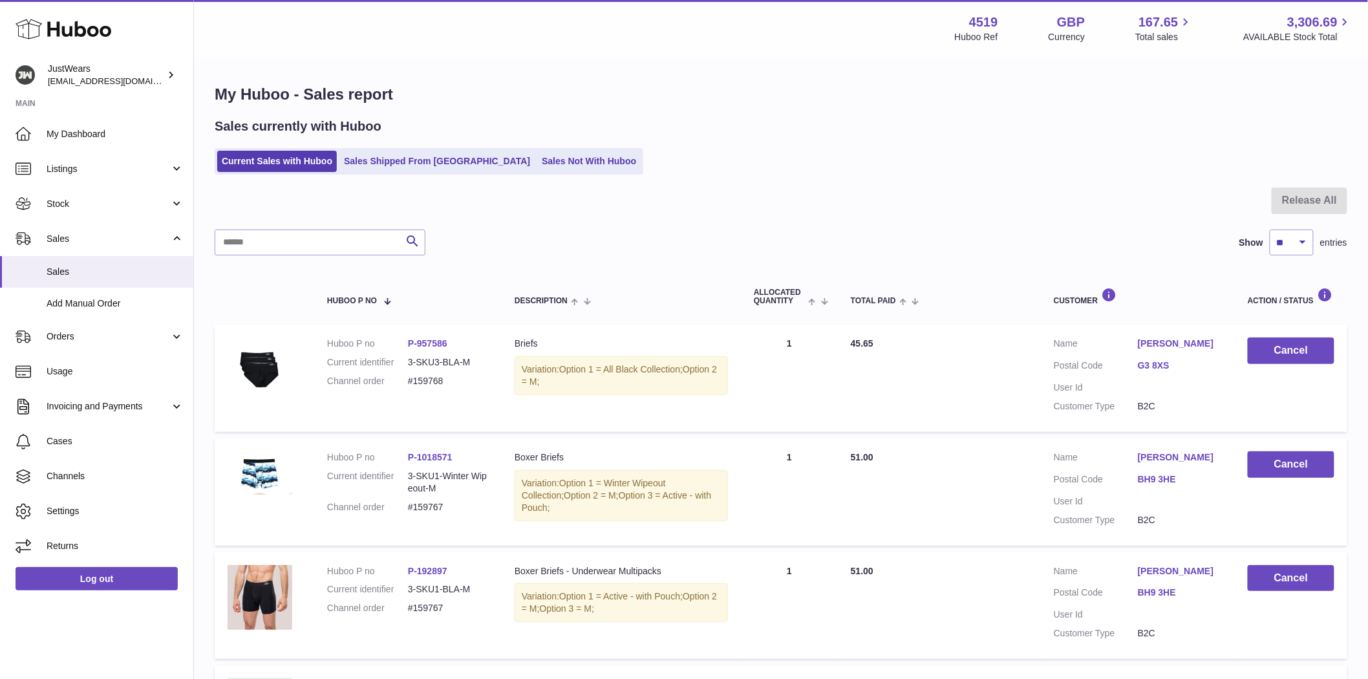 This screenshot has height=679, width=1368. What do you see at coordinates (115, 441) in the screenshot?
I see `span: Cases` at bounding box center [115, 441].